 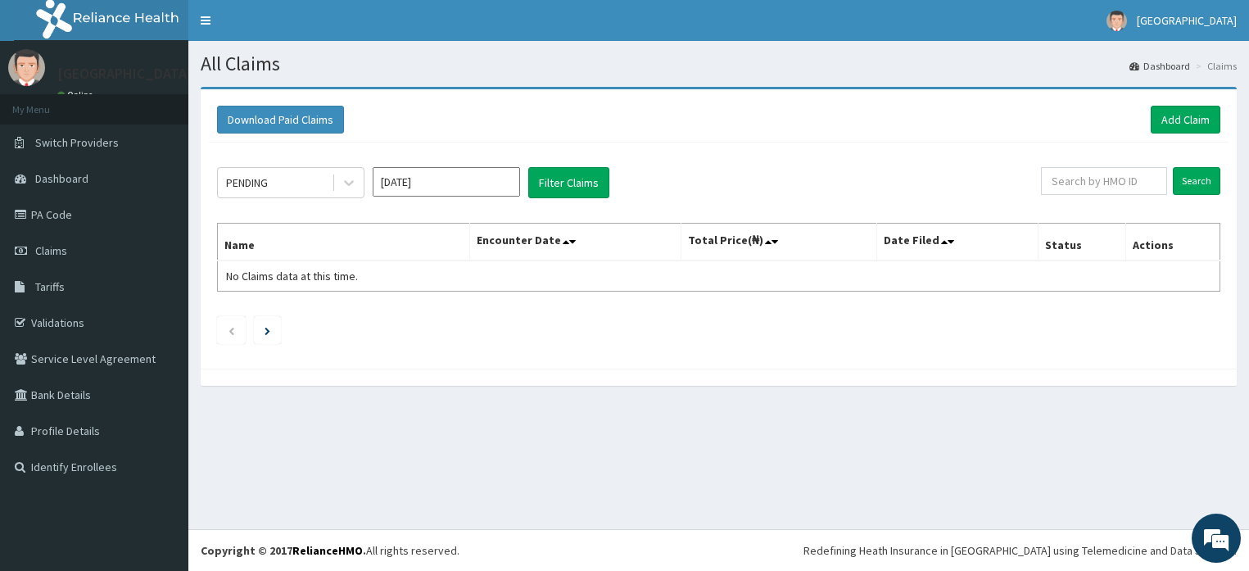 What do you see at coordinates (280, 120) in the screenshot?
I see `button: Download Paid Claims` at bounding box center [280, 120].